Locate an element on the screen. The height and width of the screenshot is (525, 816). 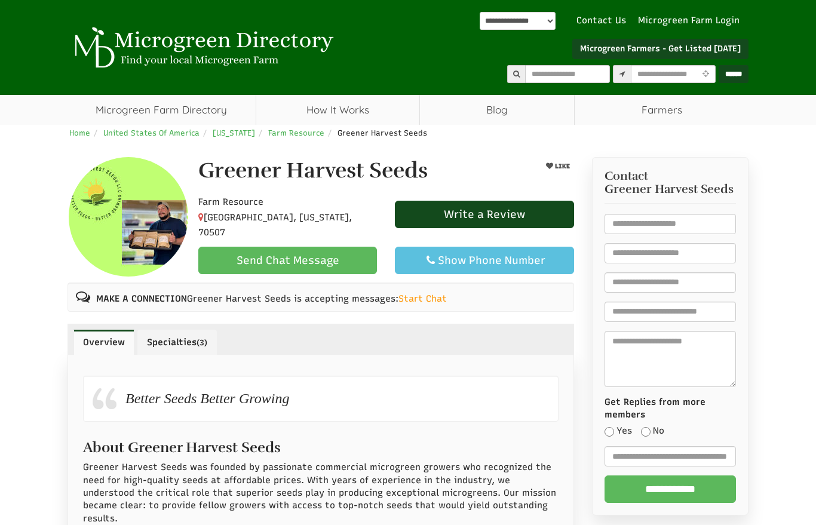
div: Show Phone Number is located at coordinates (484, 261).